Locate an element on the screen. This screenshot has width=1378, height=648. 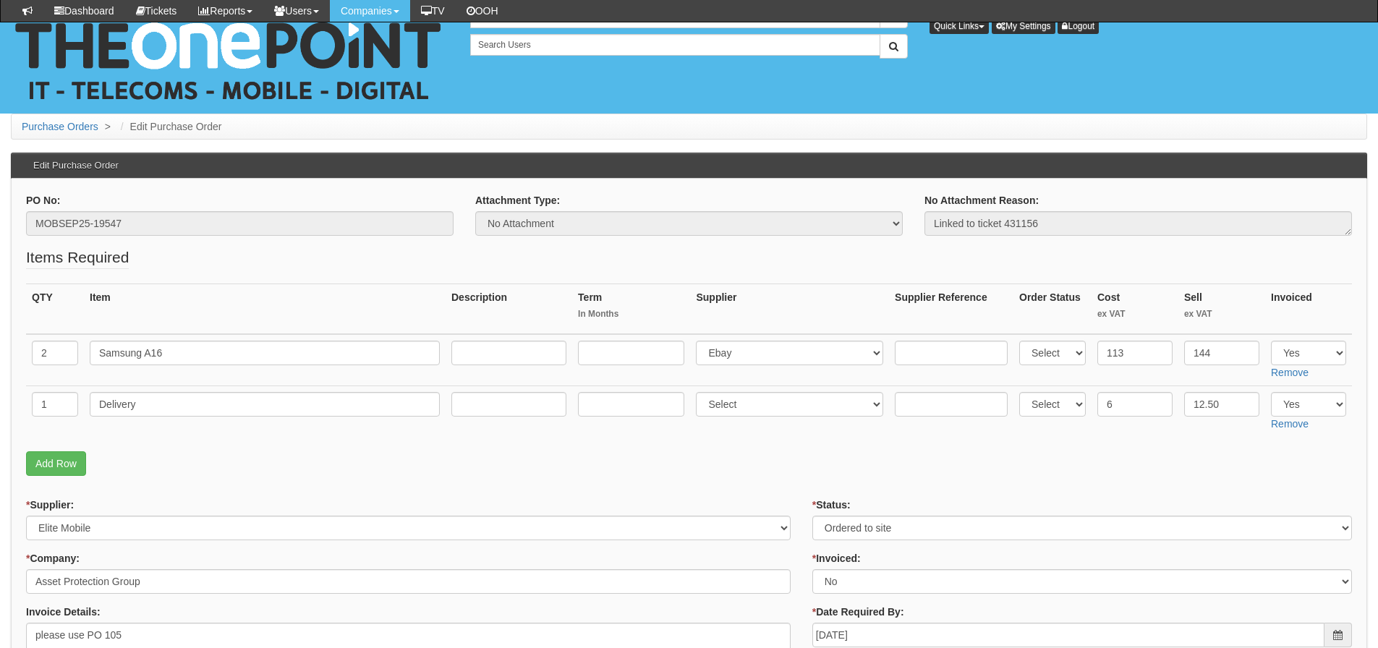
a: Logout is located at coordinates (1078, 26).